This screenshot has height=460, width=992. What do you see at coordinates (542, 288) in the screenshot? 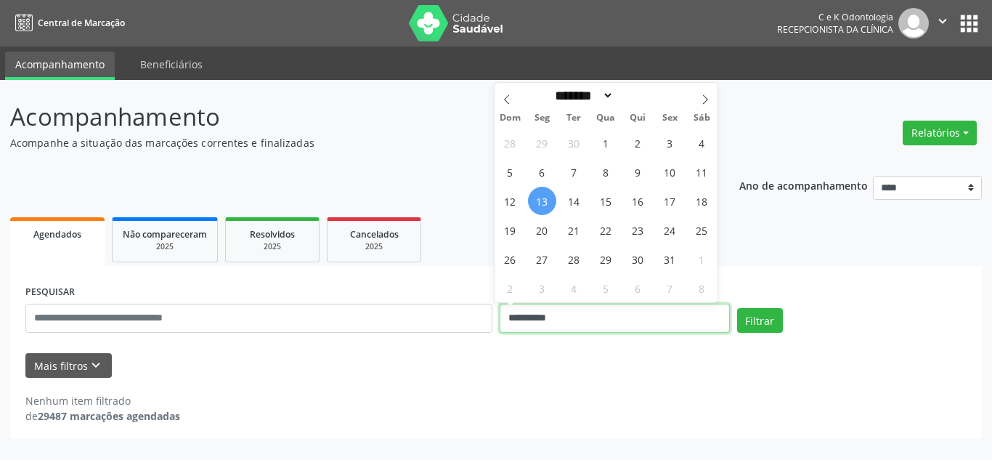
I see `span: Novembro 3, 2025` at bounding box center [542, 288].